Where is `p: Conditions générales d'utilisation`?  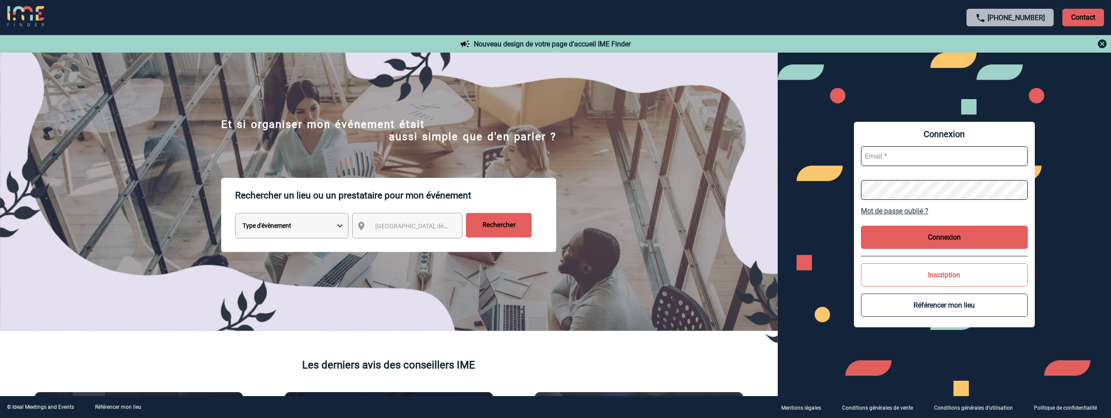 p: Conditions générales d'utilisation is located at coordinates (974, 408).